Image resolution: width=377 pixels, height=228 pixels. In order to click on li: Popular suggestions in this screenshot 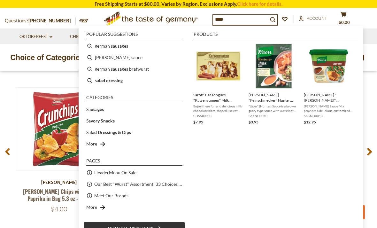, I will do `click(134, 35)`.